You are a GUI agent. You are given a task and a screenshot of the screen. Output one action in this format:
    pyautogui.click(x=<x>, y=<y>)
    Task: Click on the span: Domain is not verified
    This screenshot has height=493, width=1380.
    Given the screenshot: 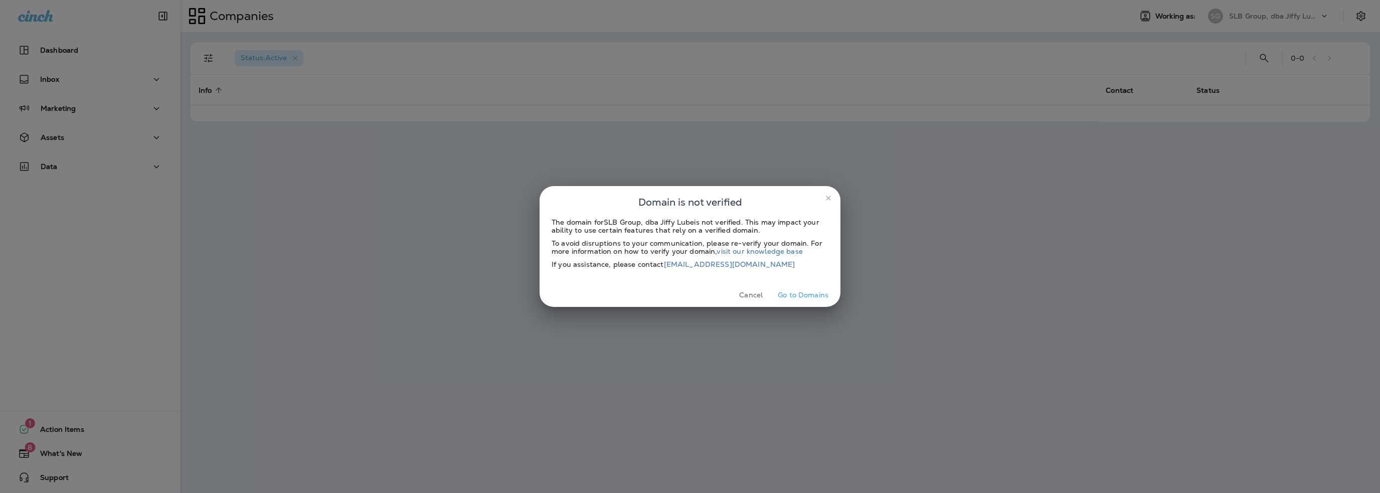 What is the action you would take?
    pyautogui.click(x=690, y=202)
    